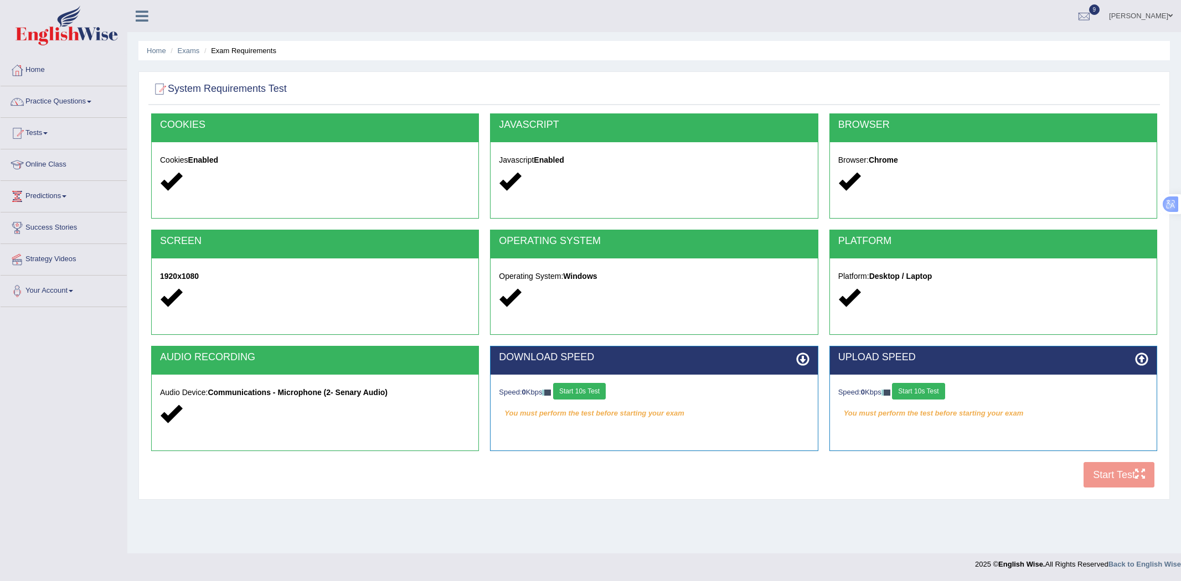  I want to click on strong: Communications - Microphone (2- Senary Audio), so click(297, 393).